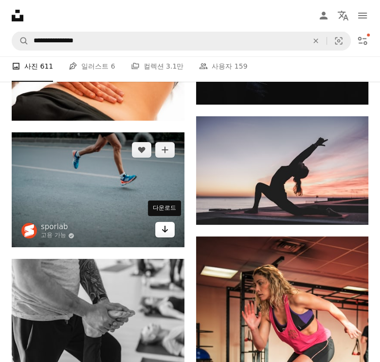 The width and height of the screenshot is (380, 362). Describe the element at coordinates (362, 41) in the screenshot. I see `button: 필터` at that location.